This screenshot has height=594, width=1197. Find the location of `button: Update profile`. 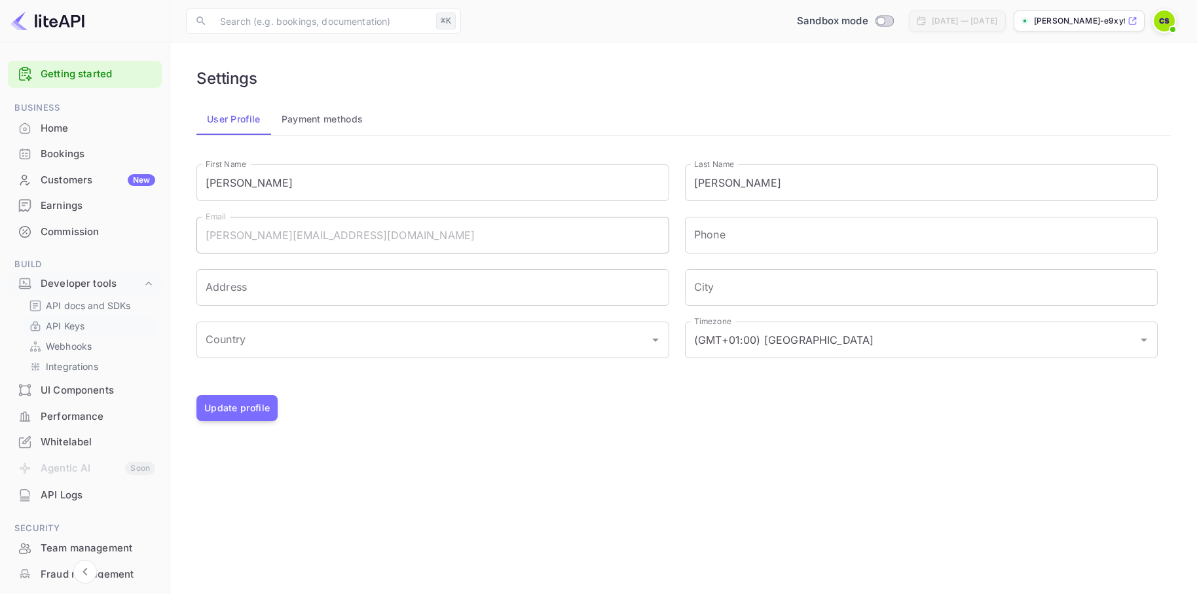

button: Update profile is located at coordinates (237, 408).